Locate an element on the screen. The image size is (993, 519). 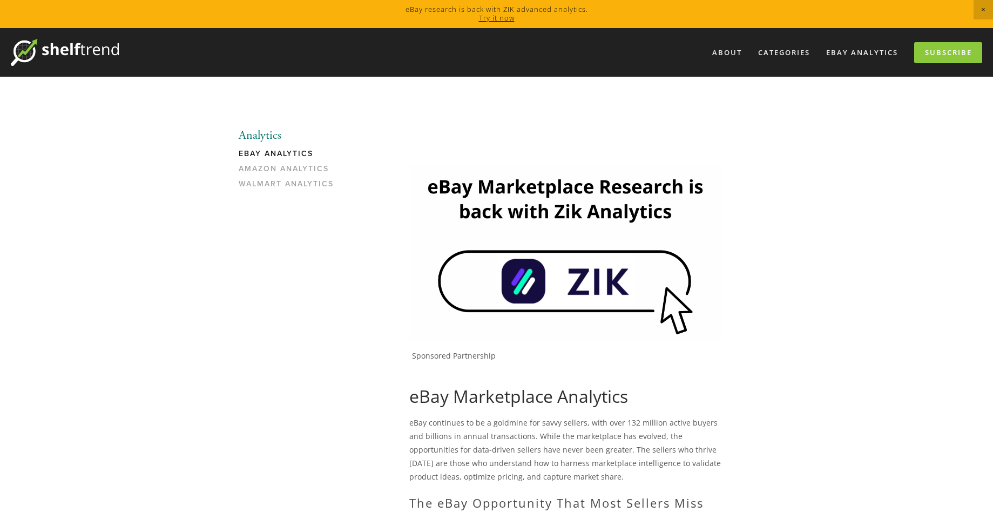
a: About is located at coordinates (727, 52).